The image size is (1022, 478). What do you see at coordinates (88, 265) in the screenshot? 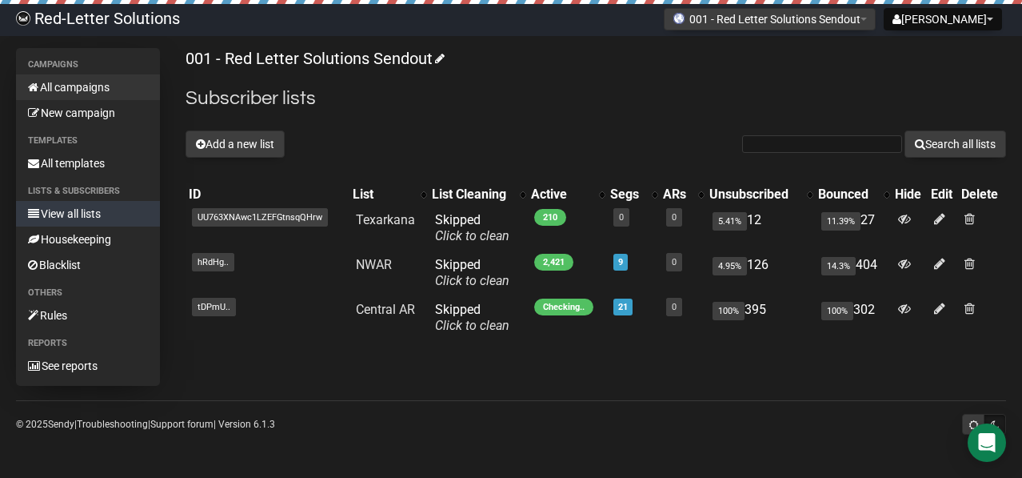
I see `a: Blacklist` at bounding box center [88, 265].